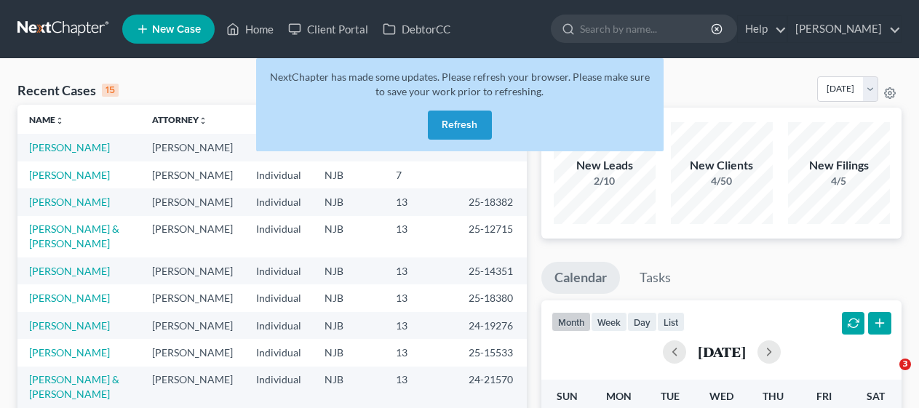 Image resolution: width=919 pixels, height=408 pixels. Describe the element at coordinates (68, 90) in the screenshot. I see `div: Recent Cases` at that location.